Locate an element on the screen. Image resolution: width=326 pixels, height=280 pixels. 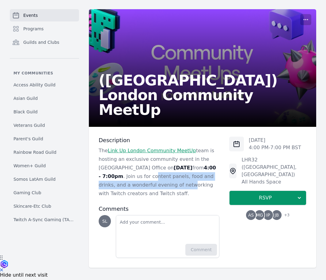
p: 4:00 PM - 7:00 PM BST is located at coordinates (275, 148).